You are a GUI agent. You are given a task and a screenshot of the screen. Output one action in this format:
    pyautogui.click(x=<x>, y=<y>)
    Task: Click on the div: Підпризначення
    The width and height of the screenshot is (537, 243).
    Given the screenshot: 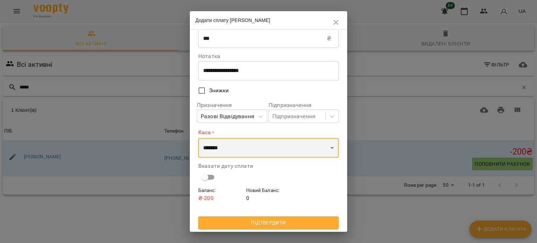 What is the action you would take?
    pyautogui.click(x=294, y=117)
    